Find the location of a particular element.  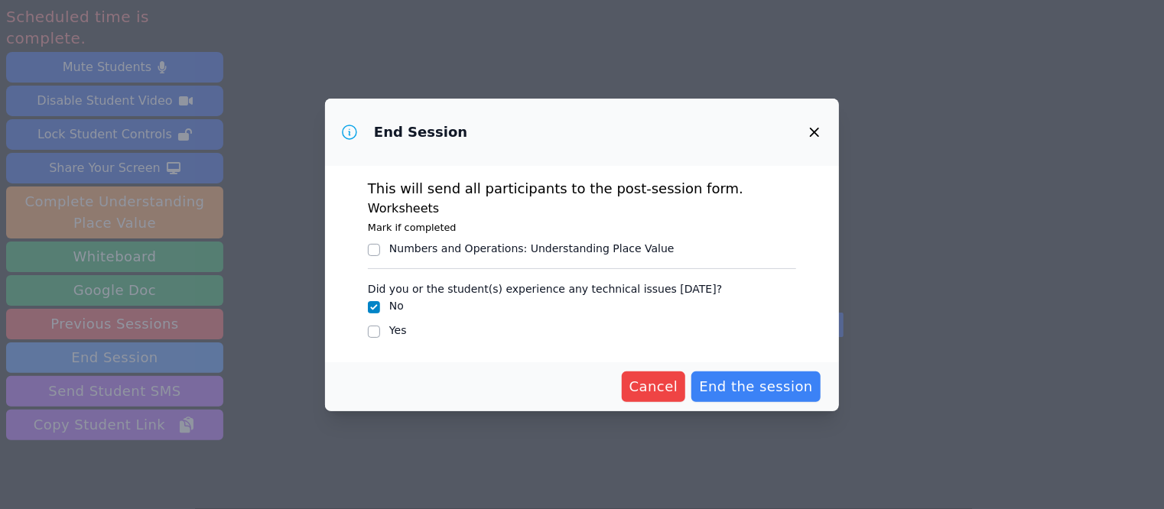

h3: End Session is located at coordinates (421, 132).